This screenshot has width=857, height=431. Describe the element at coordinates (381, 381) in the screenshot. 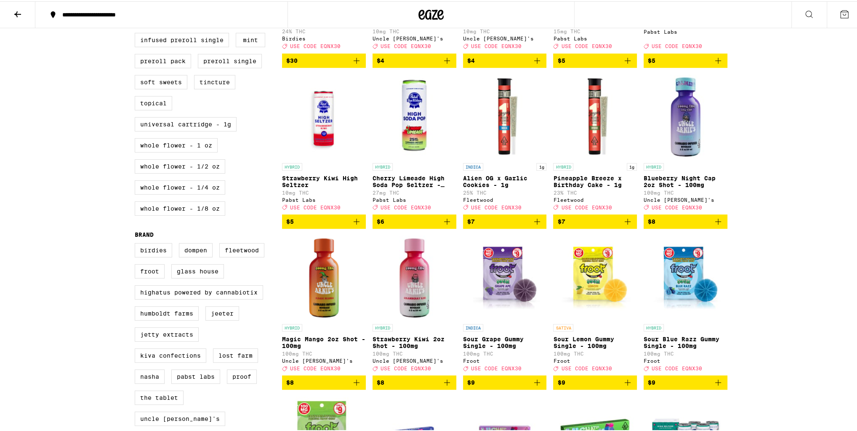

I see `span: $8` at that location.